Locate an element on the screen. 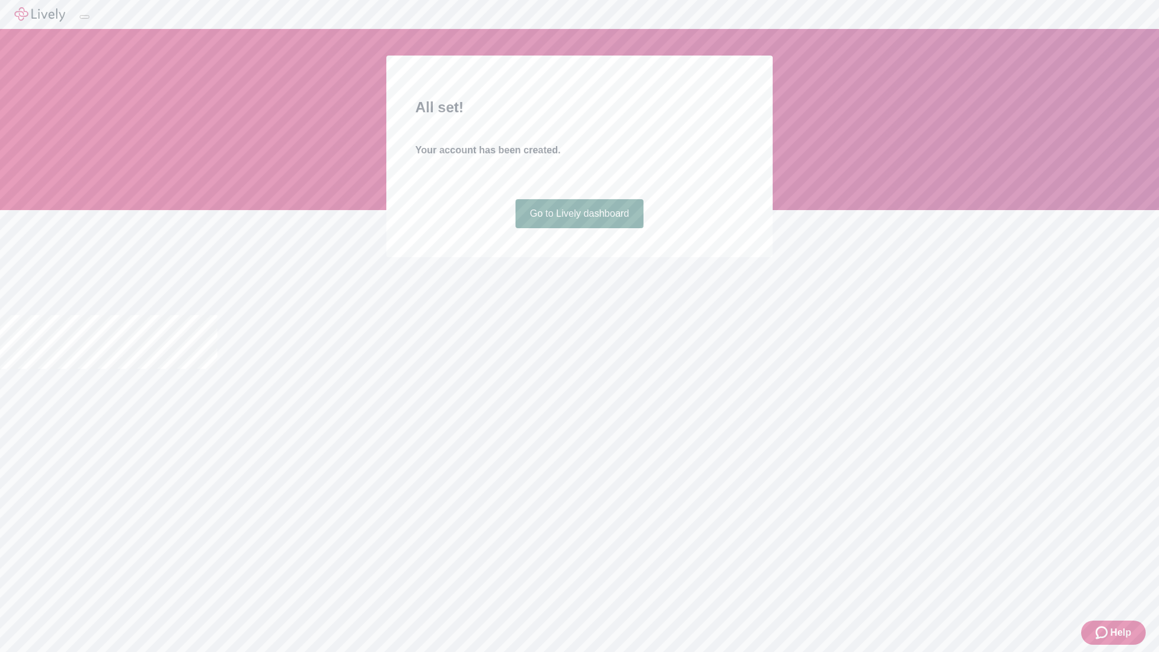  span: Help is located at coordinates (1120, 633).